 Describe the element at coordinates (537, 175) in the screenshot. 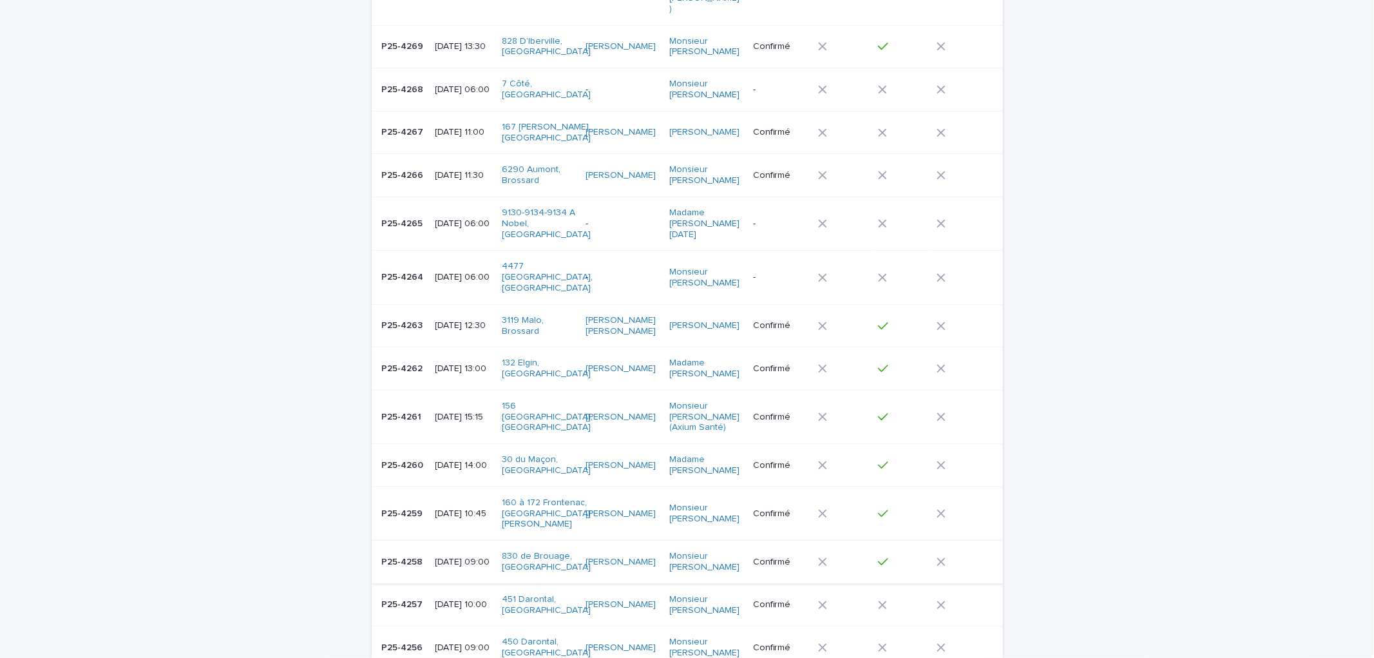

I see `a: 6290 Aumont, Brossard` at that location.